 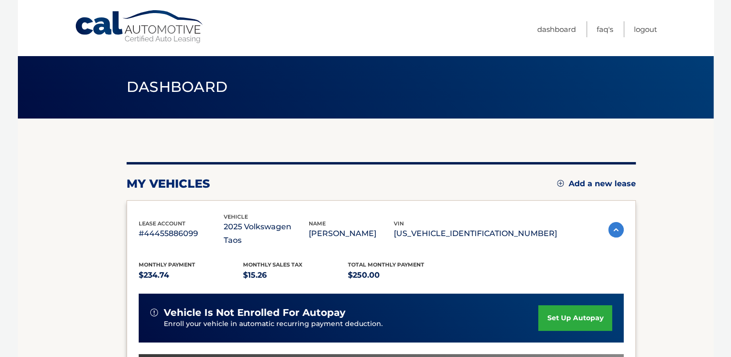 I want to click on p: $15.26, so click(x=295, y=275).